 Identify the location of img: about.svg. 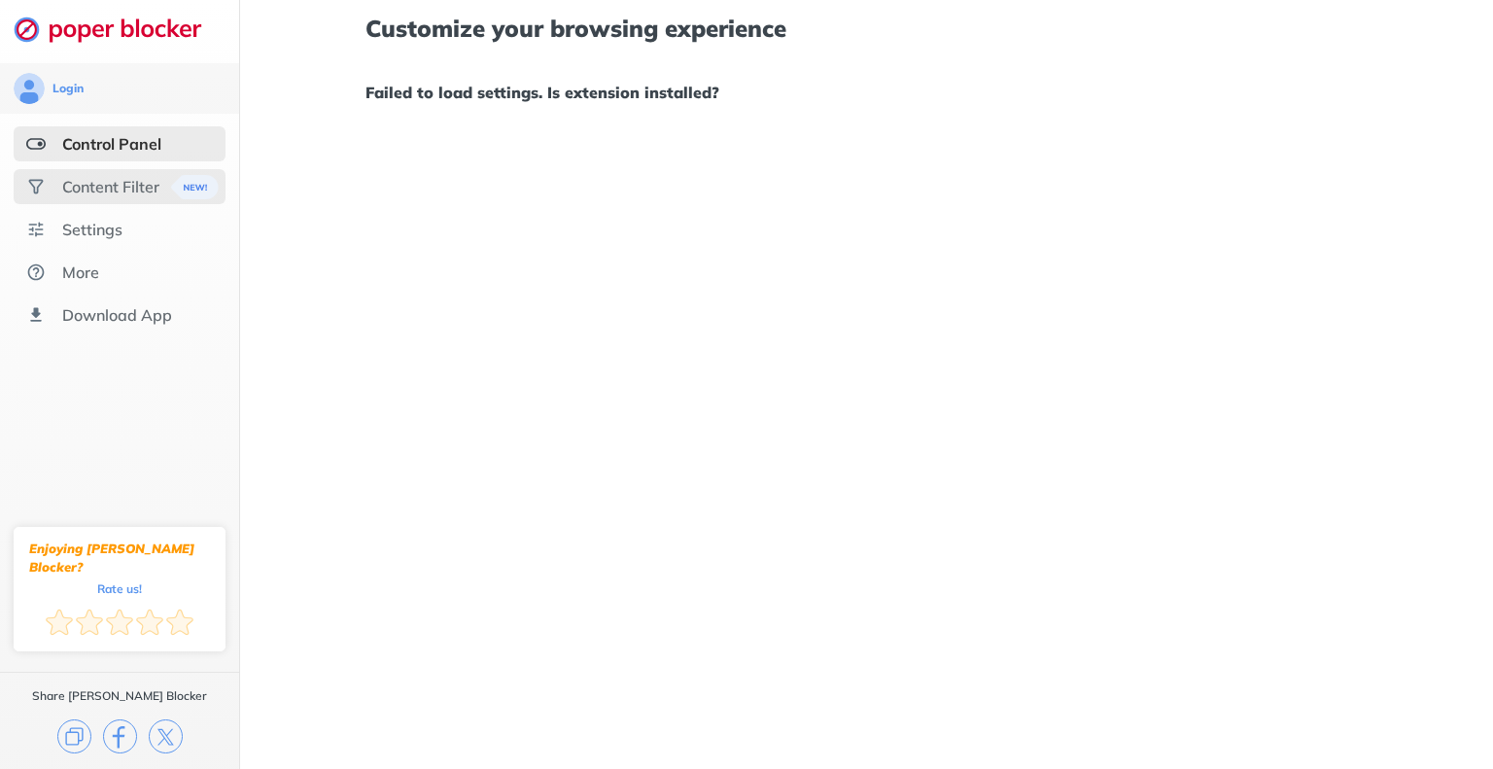
(36, 272).